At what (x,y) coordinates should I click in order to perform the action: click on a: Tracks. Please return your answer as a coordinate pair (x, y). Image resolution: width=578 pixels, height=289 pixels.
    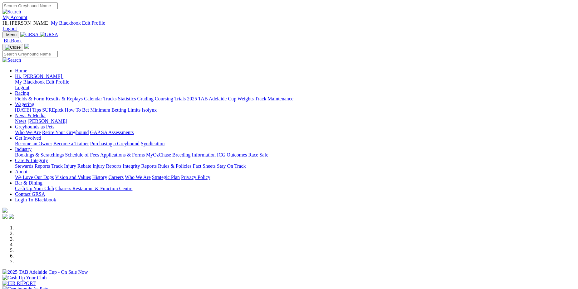
    Looking at the image, I should click on (110, 99).